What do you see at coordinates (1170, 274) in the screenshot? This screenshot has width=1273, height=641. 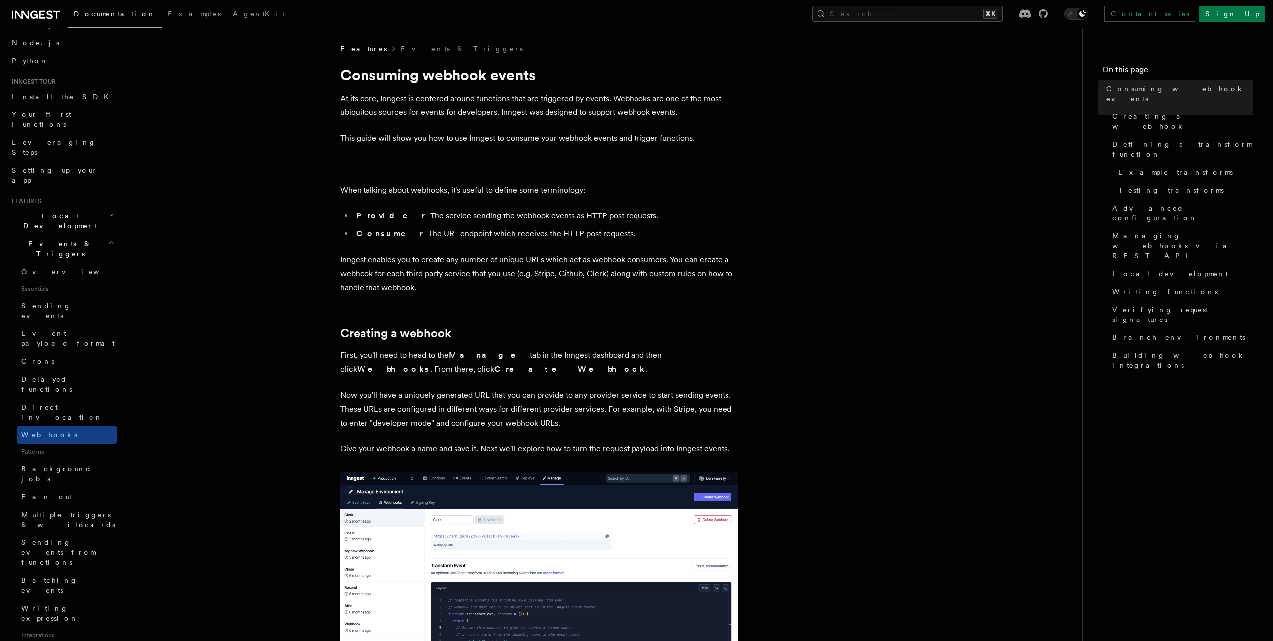 I see `span: Local development` at bounding box center [1170, 274].